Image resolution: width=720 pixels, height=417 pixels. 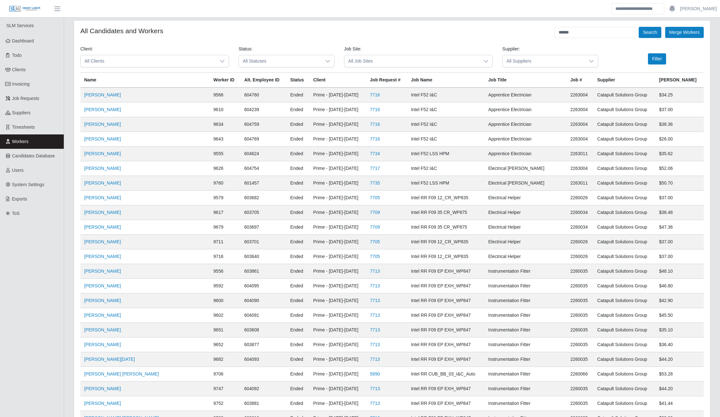 What do you see at coordinates (680, 95) in the screenshot?
I see `td: $34.25` at bounding box center [680, 95].